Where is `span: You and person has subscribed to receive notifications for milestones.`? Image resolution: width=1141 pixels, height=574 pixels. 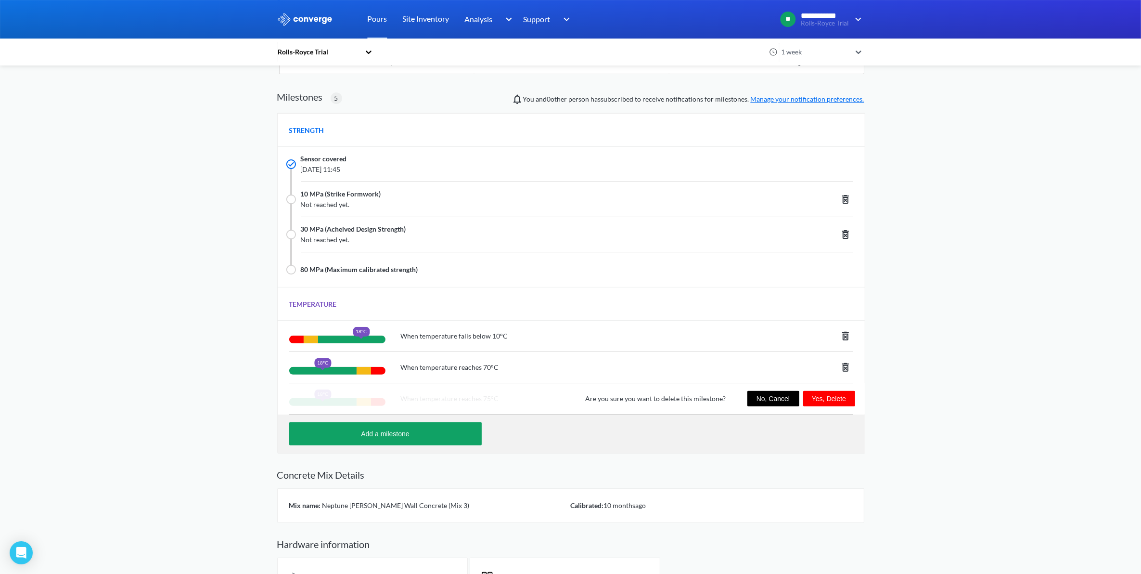
span: You and person has subscribed to receive notifications for milestones. is located at coordinates (693, 99).